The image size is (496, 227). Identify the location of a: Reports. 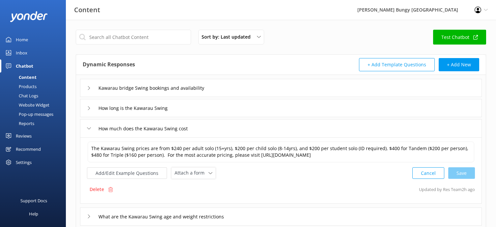
(35, 123).